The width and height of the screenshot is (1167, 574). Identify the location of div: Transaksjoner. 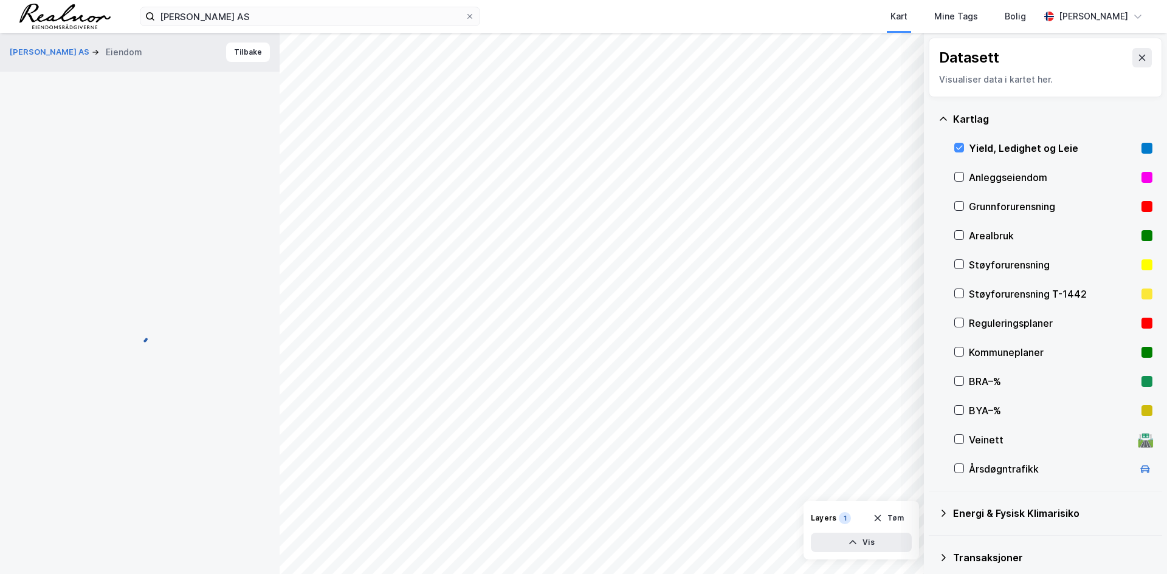
(1053, 558).